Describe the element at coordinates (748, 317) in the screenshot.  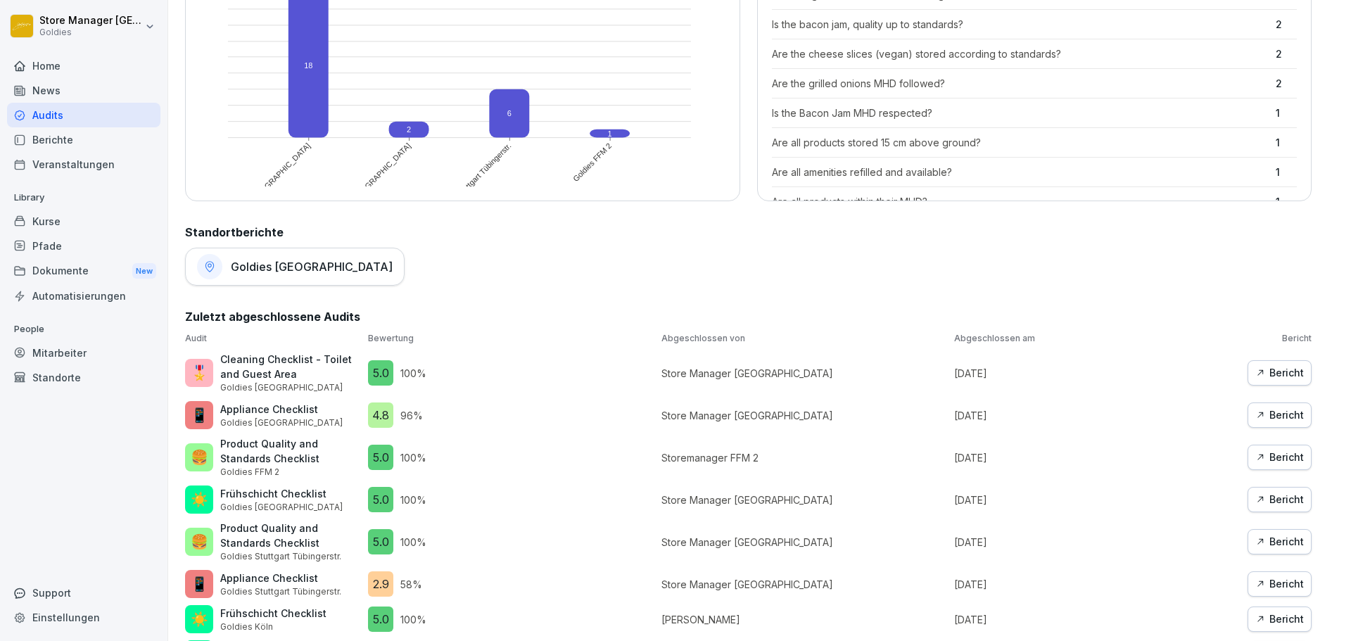
I see `h2: Zuletzt abgeschlossene Audits` at that location.